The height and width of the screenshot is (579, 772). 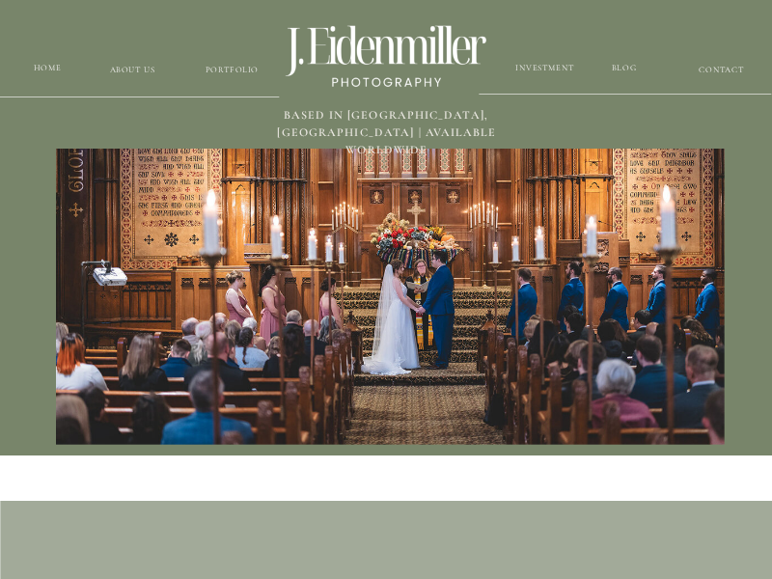 What do you see at coordinates (132, 70) in the screenshot?
I see `a: about us` at bounding box center [132, 70].